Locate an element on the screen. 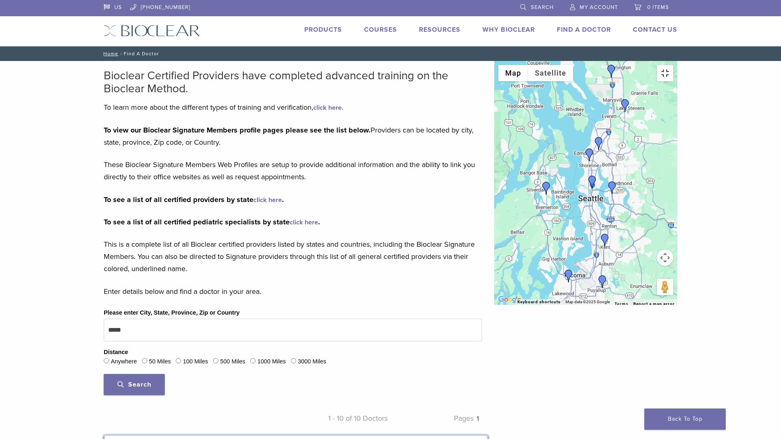 This screenshot has height=439, width=781. a: Report a map error is located at coordinates (654, 304).